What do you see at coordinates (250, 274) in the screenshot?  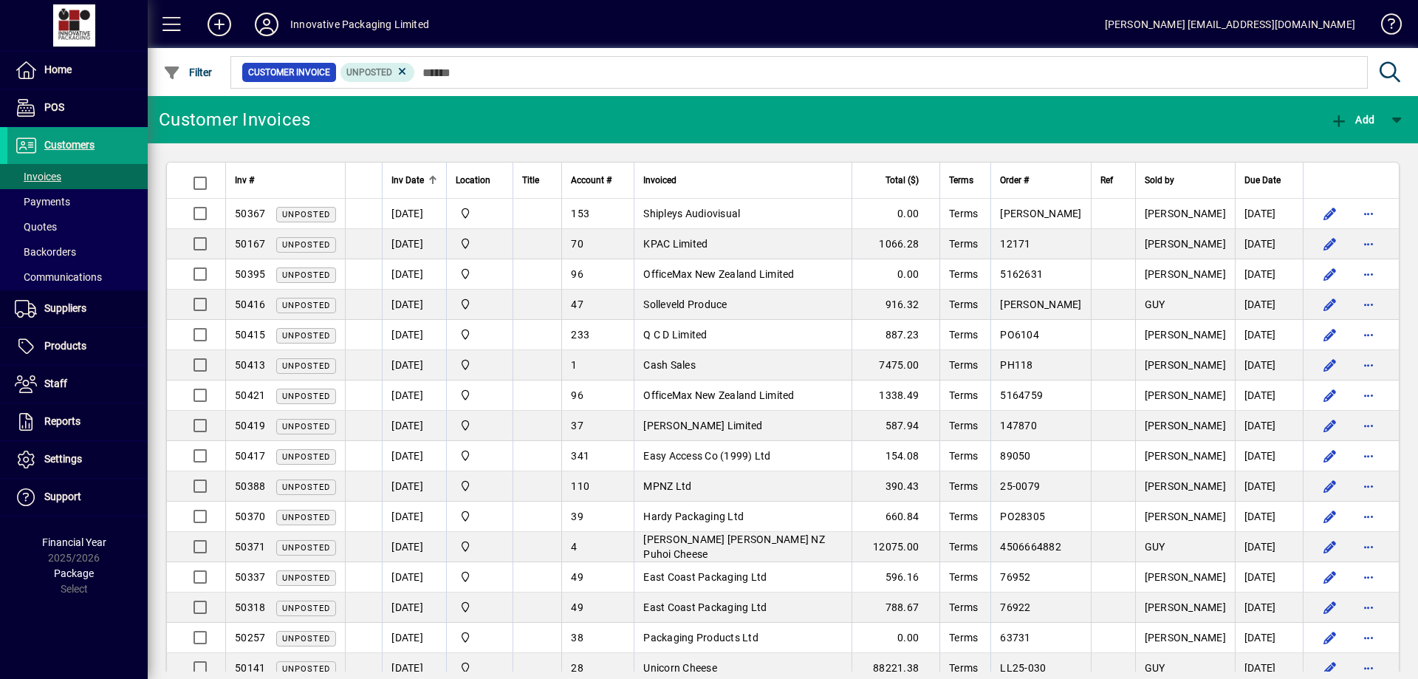 I see `span: 50395` at bounding box center [250, 274].